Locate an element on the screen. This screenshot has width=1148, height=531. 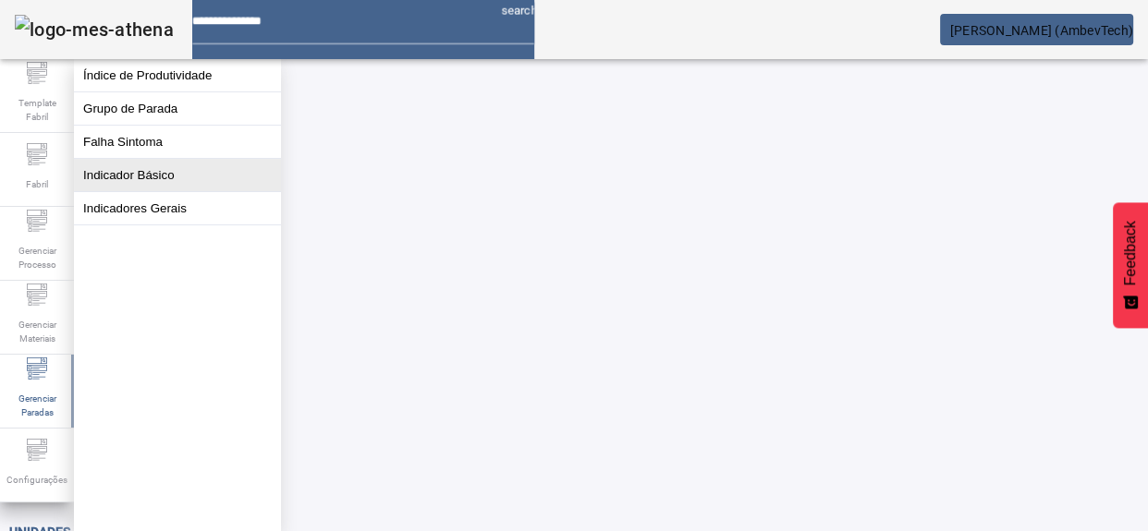
span: Gerenciar Processo is located at coordinates (37, 258).